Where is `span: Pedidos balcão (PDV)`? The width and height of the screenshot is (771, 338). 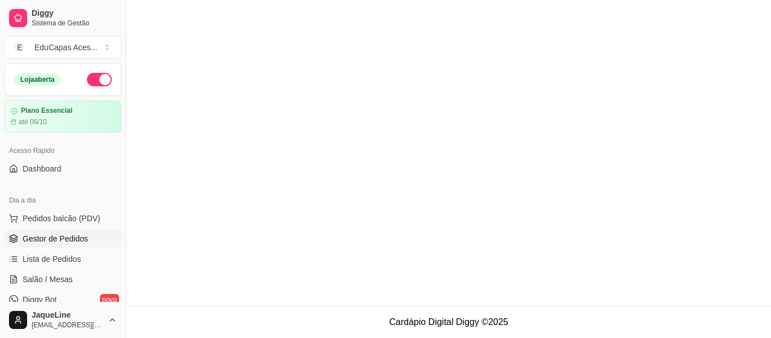 span: Pedidos balcão (PDV) is located at coordinates (61, 218).